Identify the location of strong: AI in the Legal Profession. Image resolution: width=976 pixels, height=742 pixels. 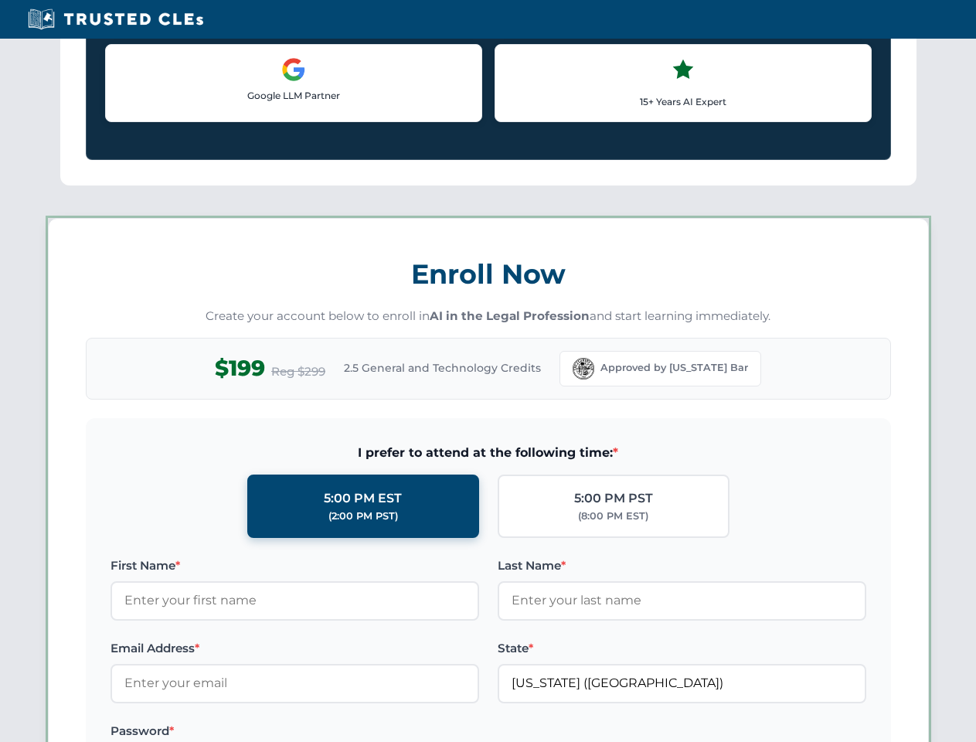
(509, 315).